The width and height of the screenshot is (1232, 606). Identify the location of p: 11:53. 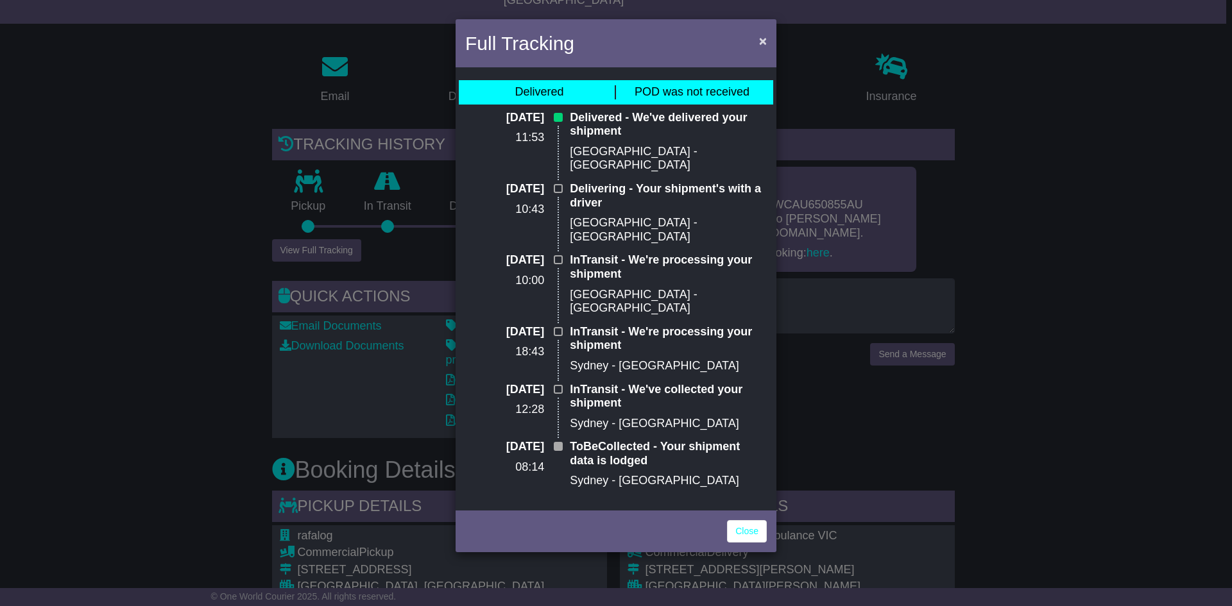
(504, 138).